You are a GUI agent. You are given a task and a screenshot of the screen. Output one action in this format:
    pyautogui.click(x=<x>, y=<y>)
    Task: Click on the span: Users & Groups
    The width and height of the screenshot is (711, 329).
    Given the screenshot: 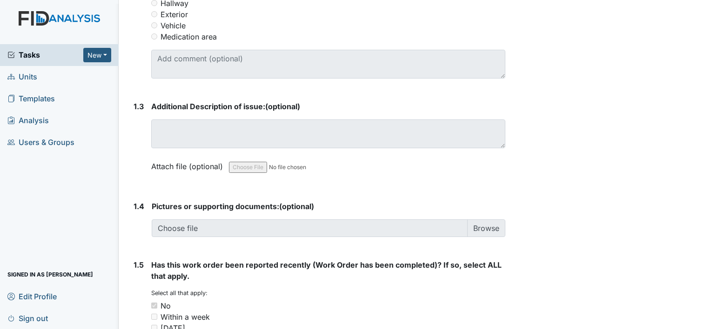 What is the action you would take?
    pyautogui.click(x=41, y=142)
    